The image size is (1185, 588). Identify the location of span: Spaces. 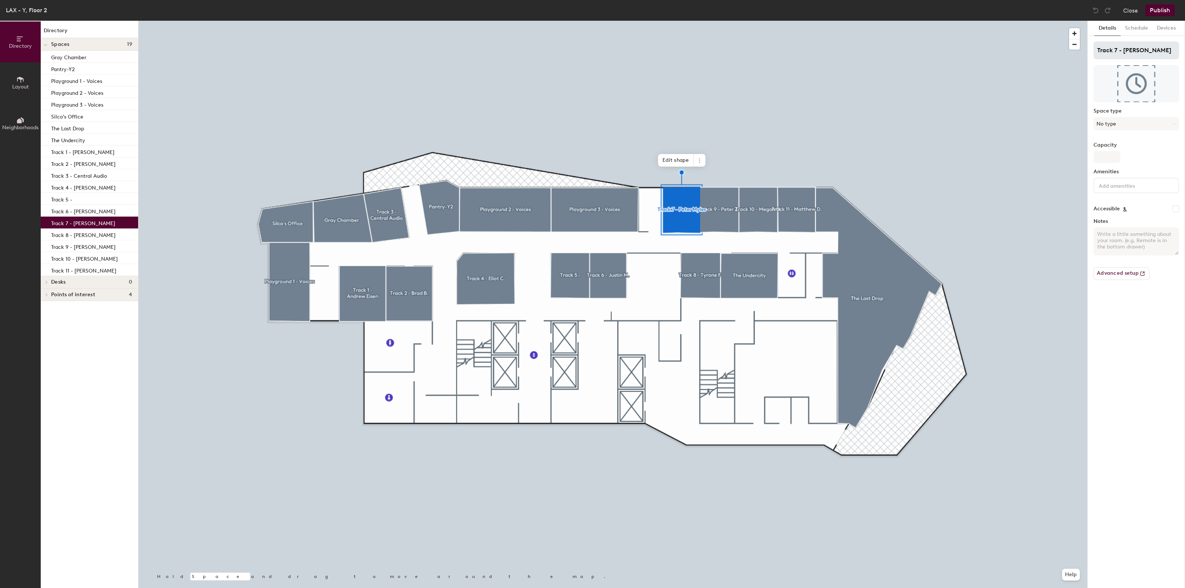
(60, 44).